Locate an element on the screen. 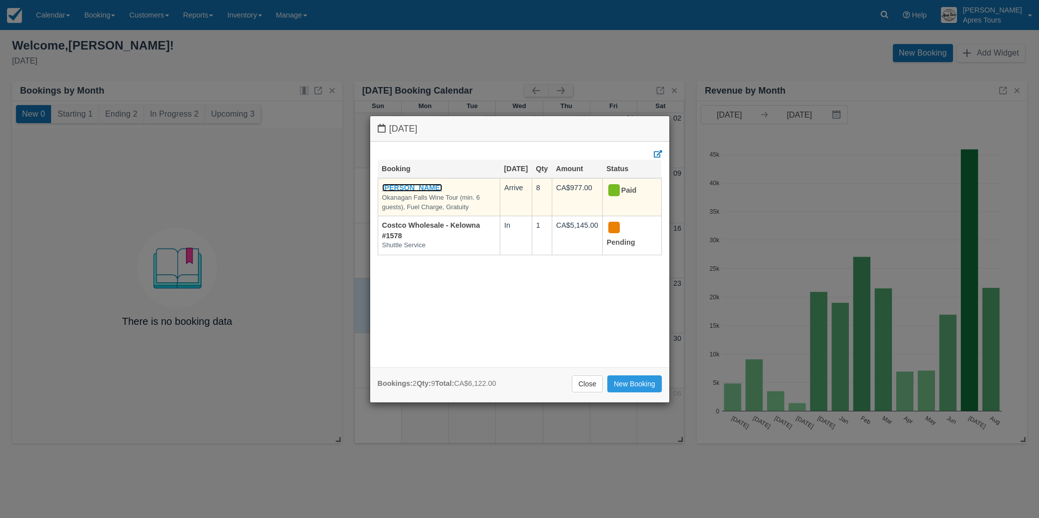  a: Costco Wholesale - Kelowna #1578 is located at coordinates (431, 230).